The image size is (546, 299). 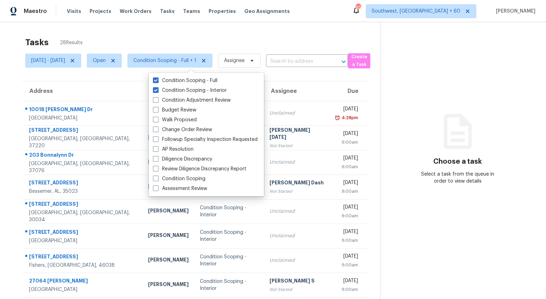 I want to click on span: Condition Scoping - Full + 1, so click(x=165, y=61).